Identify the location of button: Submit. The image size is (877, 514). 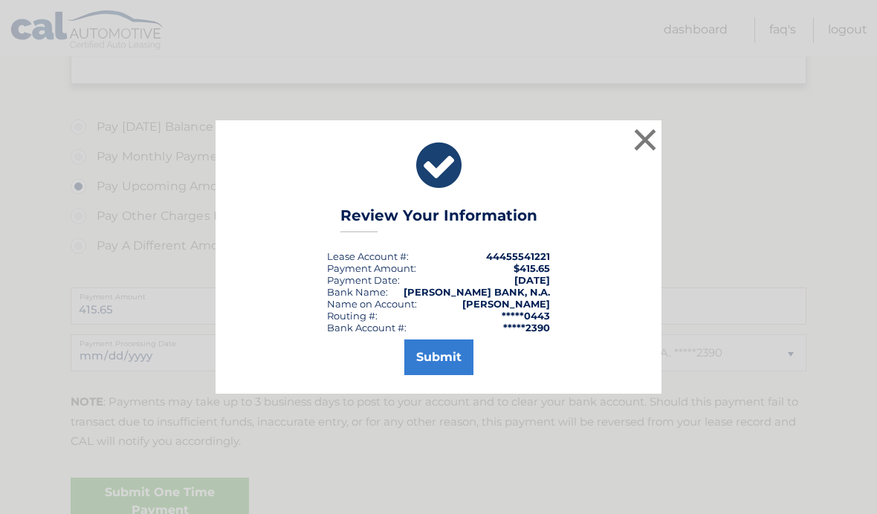
(438, 357).